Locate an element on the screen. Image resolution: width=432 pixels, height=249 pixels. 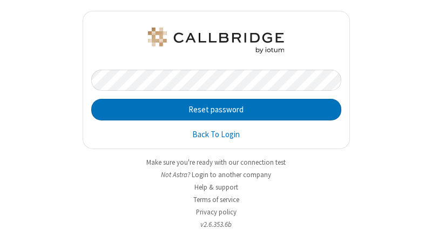
a: Help & support is located at coordinates (216, 187).